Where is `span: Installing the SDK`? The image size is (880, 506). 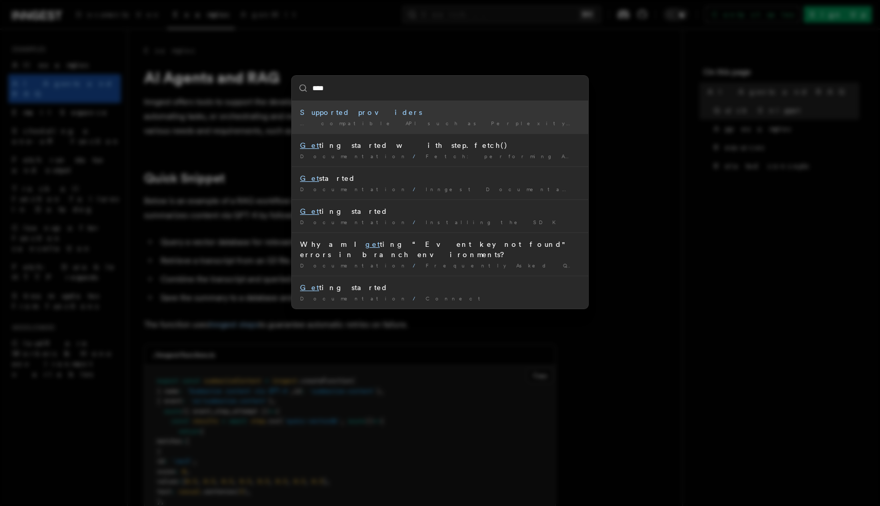 span: Installing the SDK is located at coordinates (492, 222).